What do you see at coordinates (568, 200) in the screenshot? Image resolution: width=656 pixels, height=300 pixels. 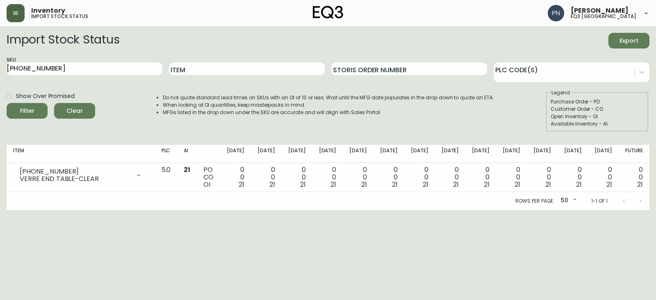 I see `div: 50` at bounding box center [568, 200].